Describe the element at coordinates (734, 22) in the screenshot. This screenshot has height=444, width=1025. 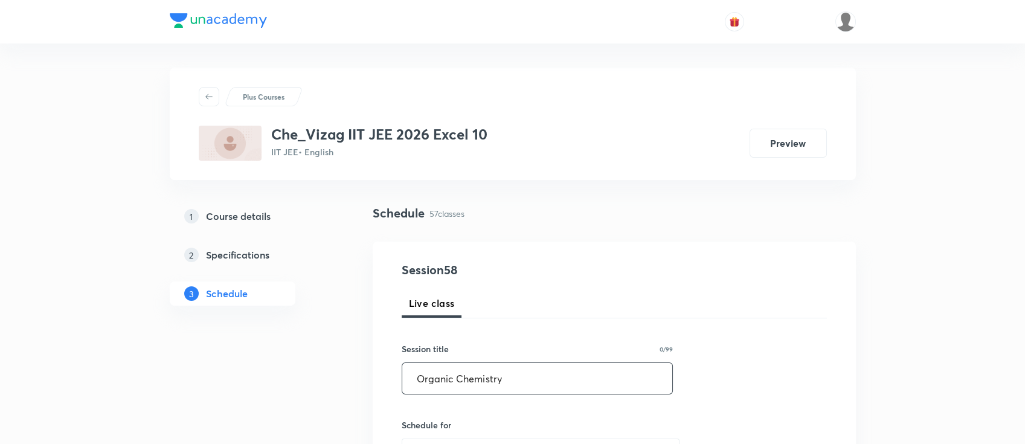
I see `button: avatar` at that location.